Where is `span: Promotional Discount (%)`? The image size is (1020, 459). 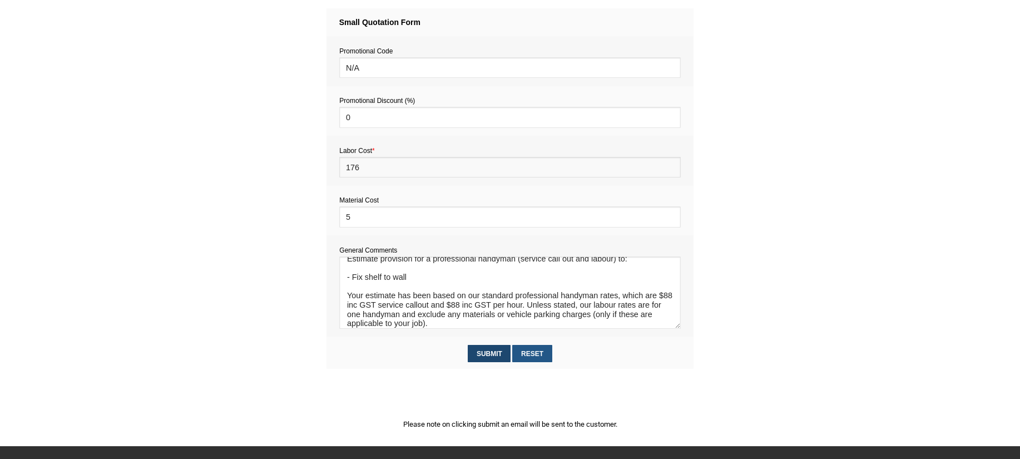
span: Promotional Discount (%) is located at coordinates (377, 101).